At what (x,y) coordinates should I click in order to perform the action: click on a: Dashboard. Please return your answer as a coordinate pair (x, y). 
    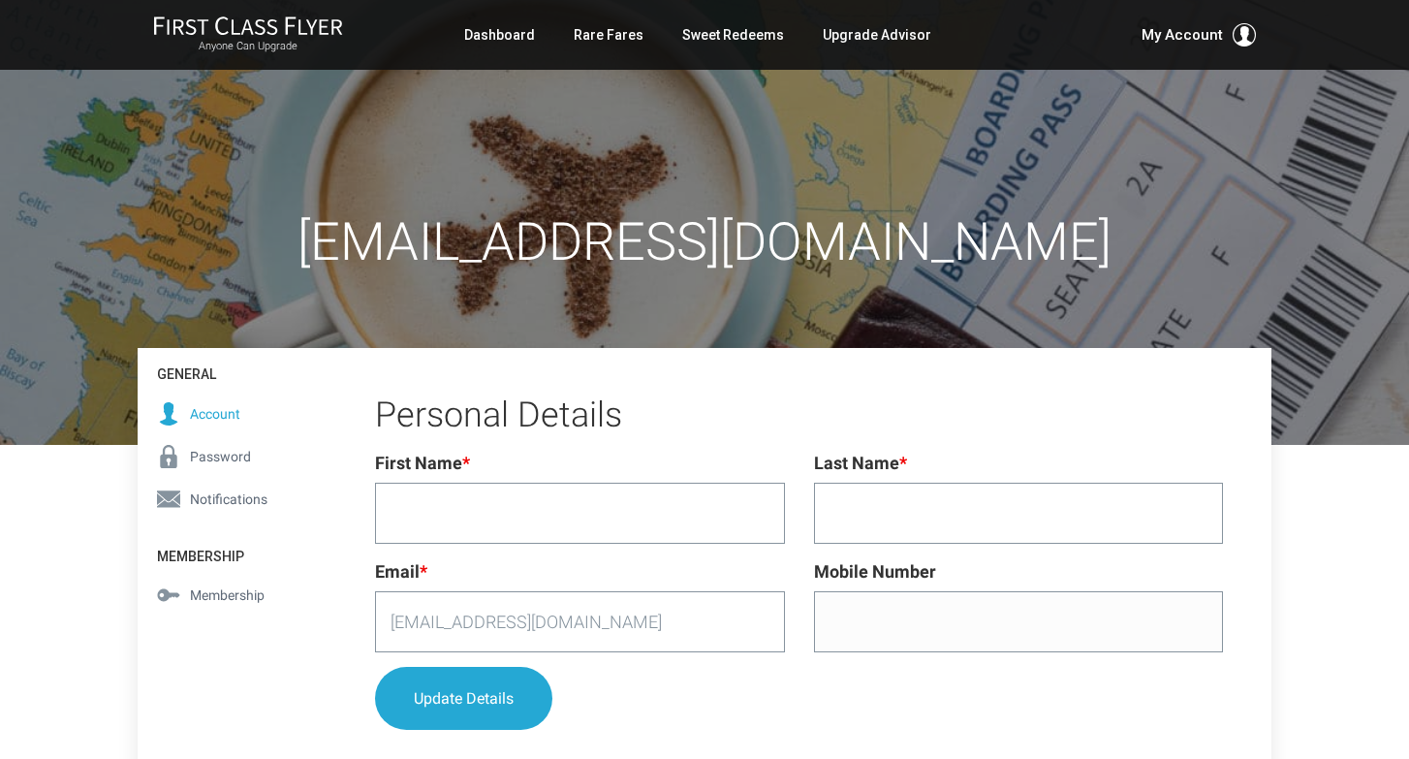
    Looking at the image, I should click on (499, 35).